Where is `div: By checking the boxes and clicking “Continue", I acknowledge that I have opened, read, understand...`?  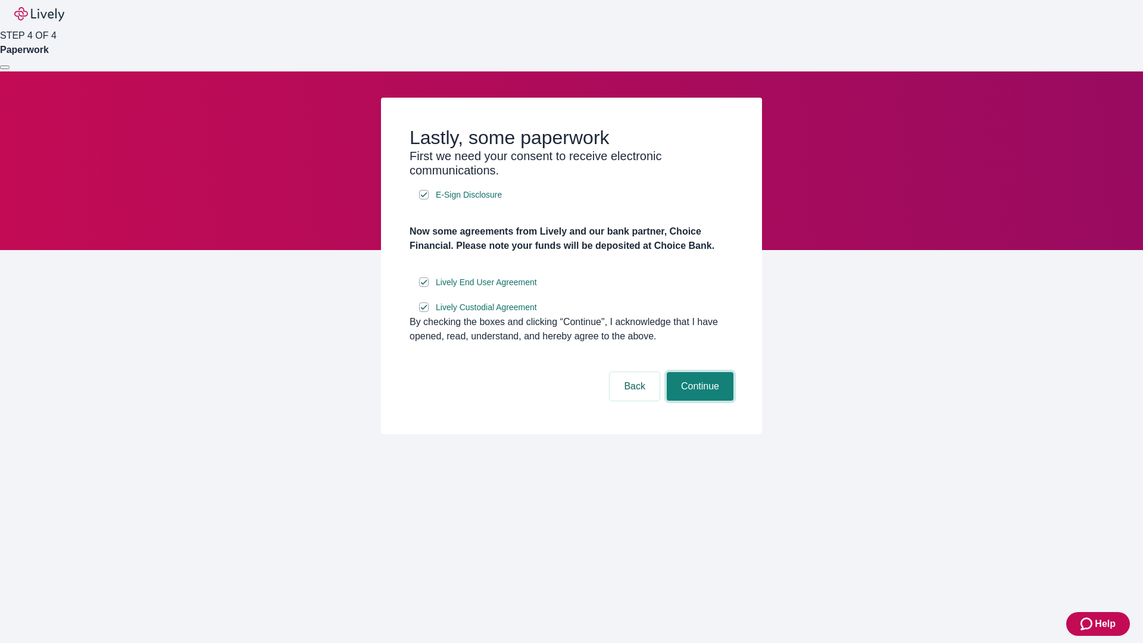 div: By checking the boxes and clicking “Continue", I acknowledge that I have opened, read, understand... is located at coordinates (572, 329).